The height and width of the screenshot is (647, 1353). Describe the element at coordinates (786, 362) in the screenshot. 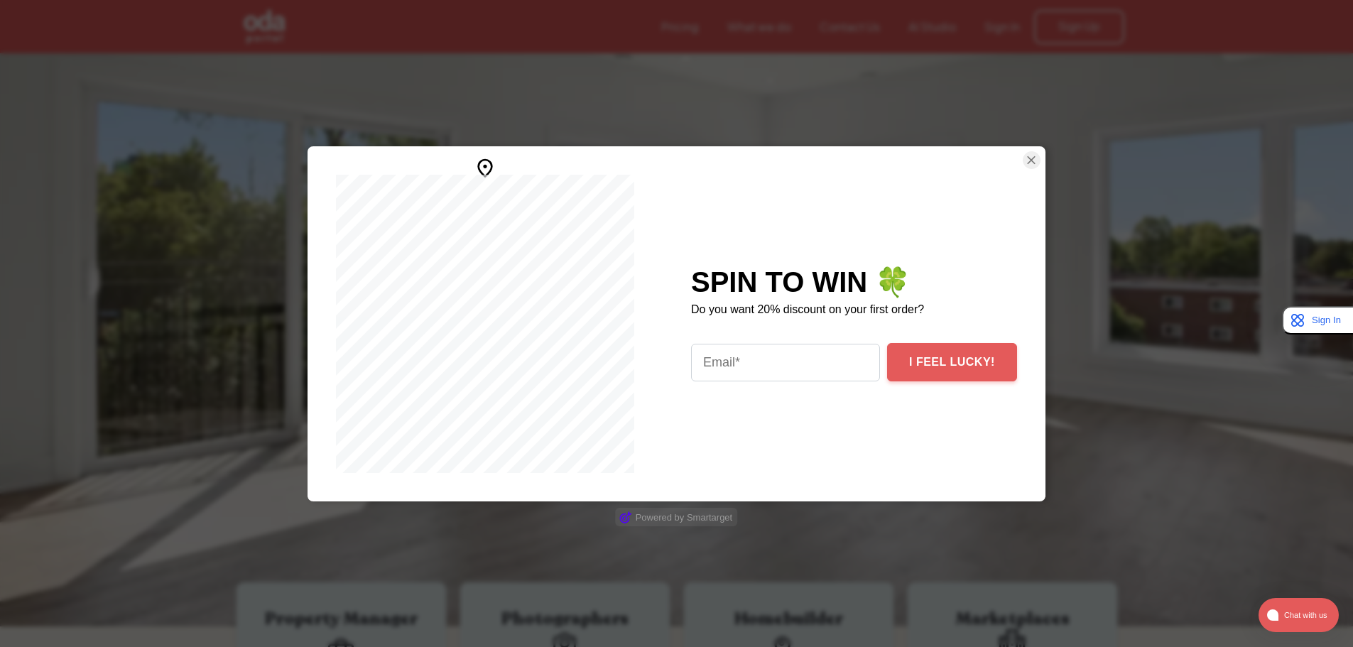

I see `input: Email*` at that location.